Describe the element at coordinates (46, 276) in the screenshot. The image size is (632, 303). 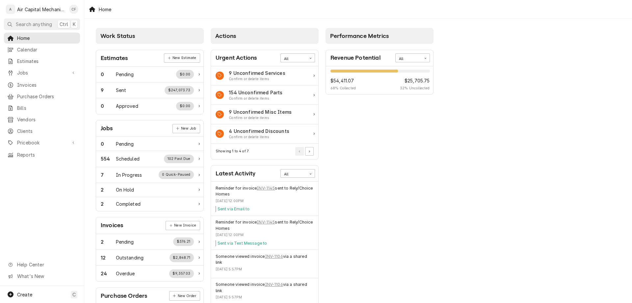
I see `span: What's New` at that location.